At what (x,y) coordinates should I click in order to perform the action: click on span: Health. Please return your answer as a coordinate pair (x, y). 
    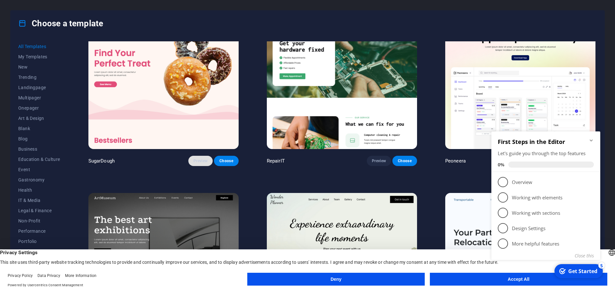
    Looking at the image, I should click on (39, 190).